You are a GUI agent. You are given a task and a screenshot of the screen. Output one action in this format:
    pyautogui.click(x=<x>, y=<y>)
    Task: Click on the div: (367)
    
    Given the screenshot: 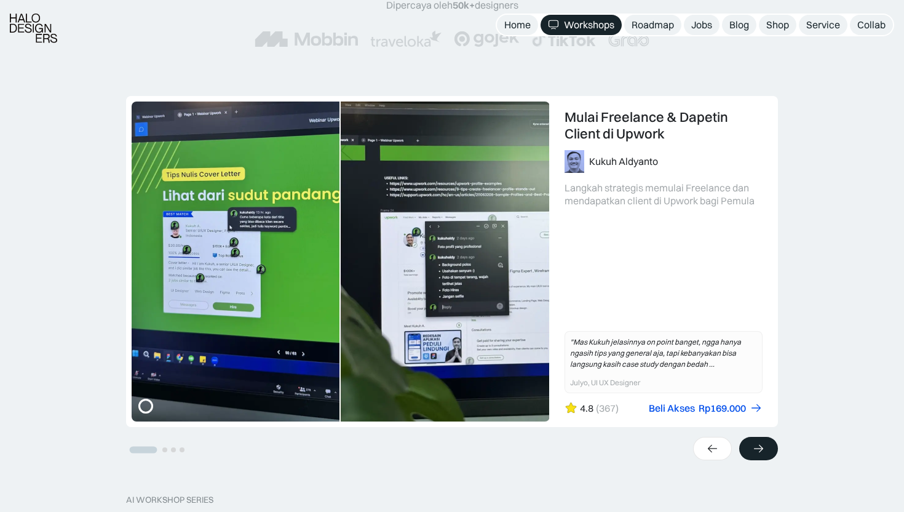 What is the action you would take?
    pyautogui.click(x=607, y=408)
    